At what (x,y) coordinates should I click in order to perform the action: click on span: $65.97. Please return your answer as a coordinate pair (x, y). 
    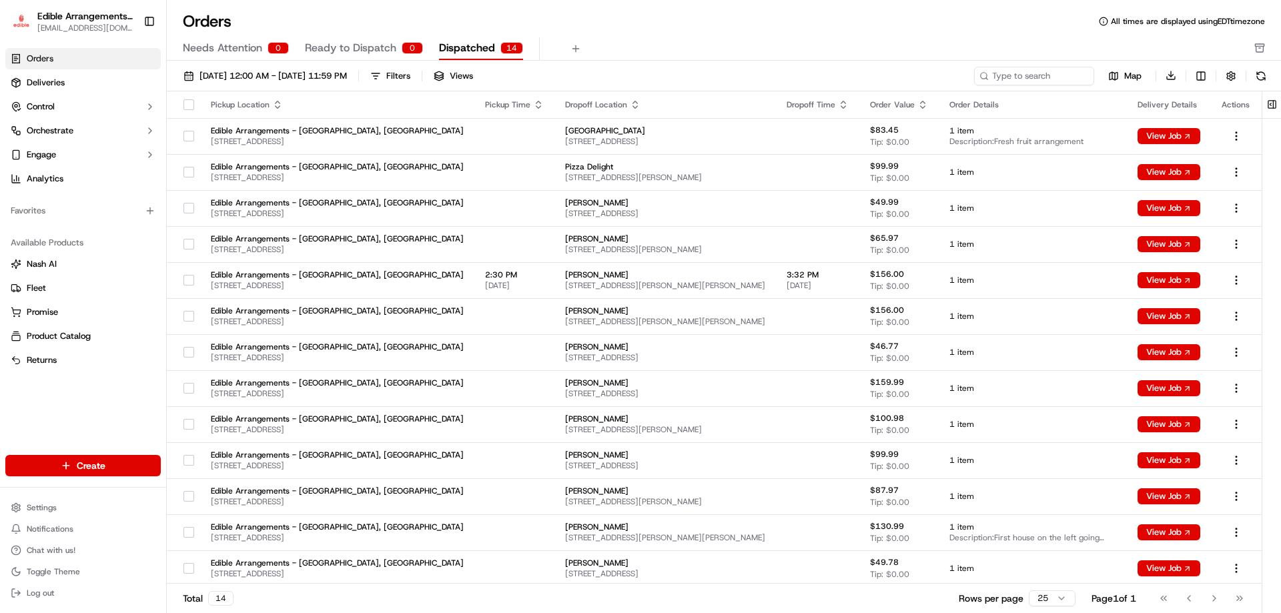
    Looking at the image, I should click on (884, 238).